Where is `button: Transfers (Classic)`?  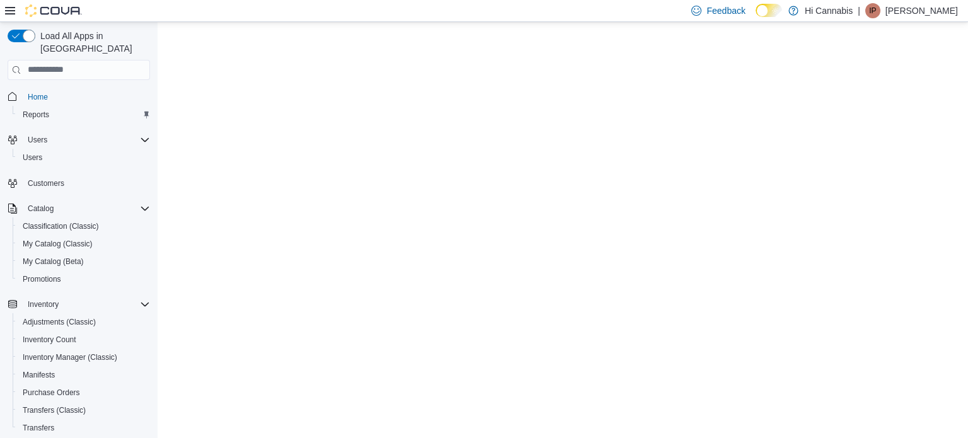 button: Transfers (Classic) is located at coordinates (84, 410).